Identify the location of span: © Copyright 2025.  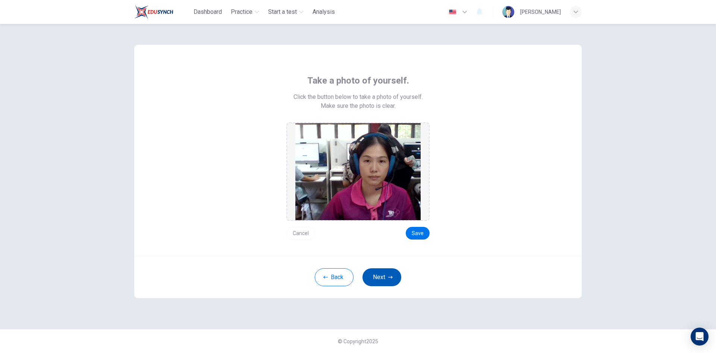
(358, 341).